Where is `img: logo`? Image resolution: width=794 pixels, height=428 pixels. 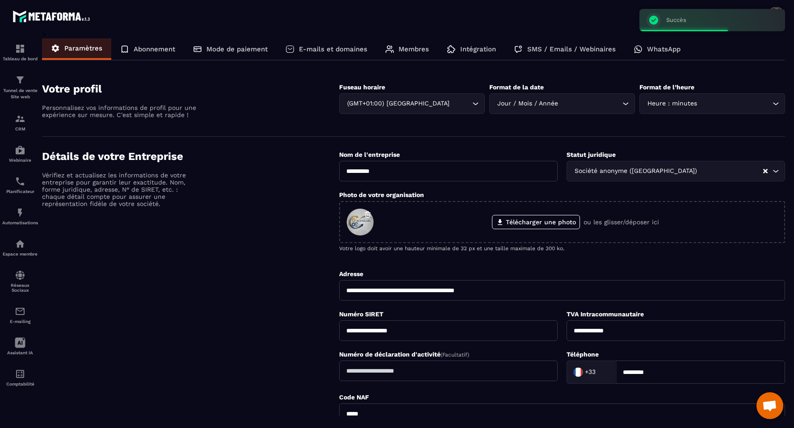
img: logo is located at coordinates (53, 16).